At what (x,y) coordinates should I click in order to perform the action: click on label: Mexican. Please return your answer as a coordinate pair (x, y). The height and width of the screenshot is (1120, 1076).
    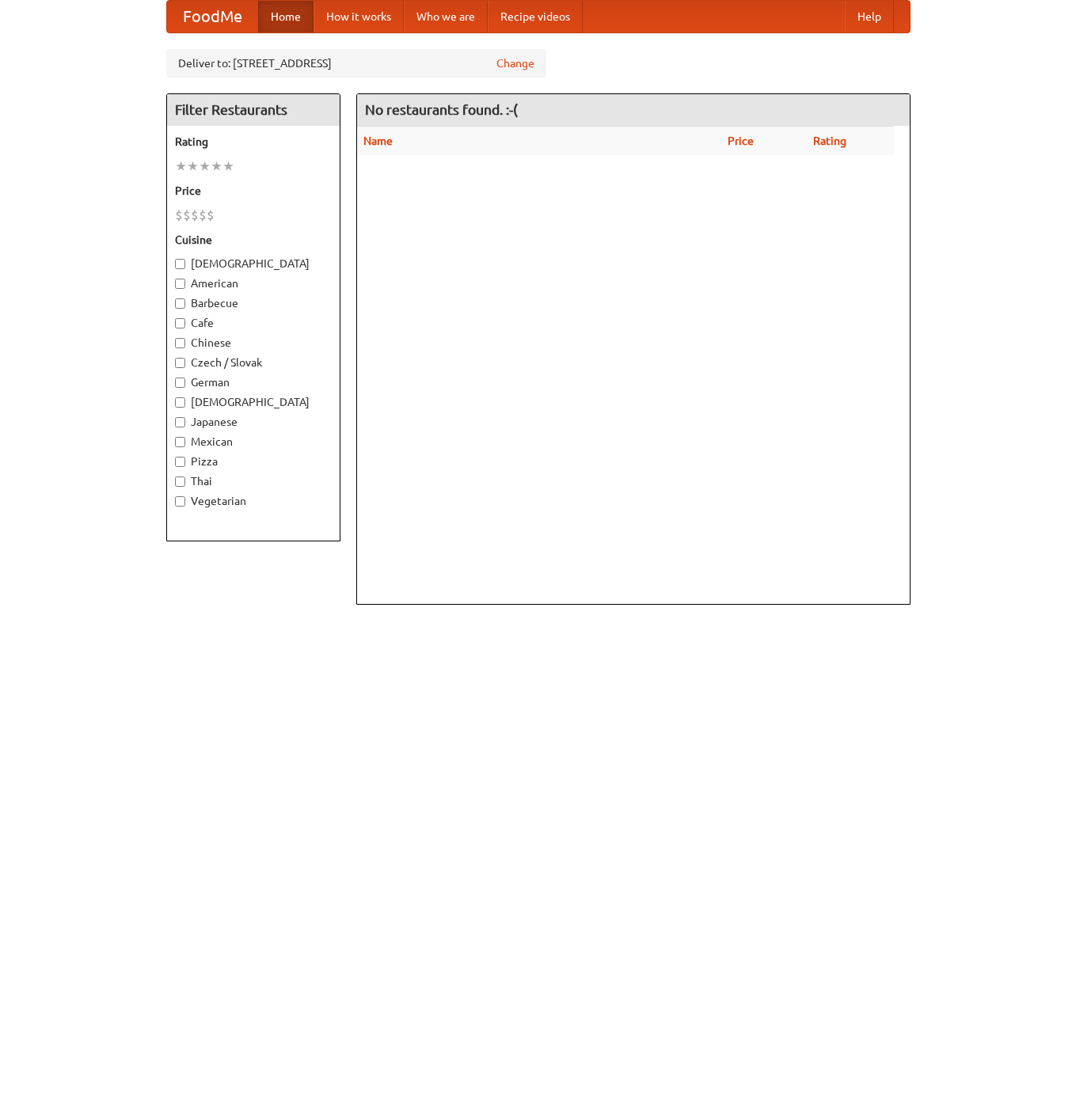
    Looking at the image, I should click on (253, 442).